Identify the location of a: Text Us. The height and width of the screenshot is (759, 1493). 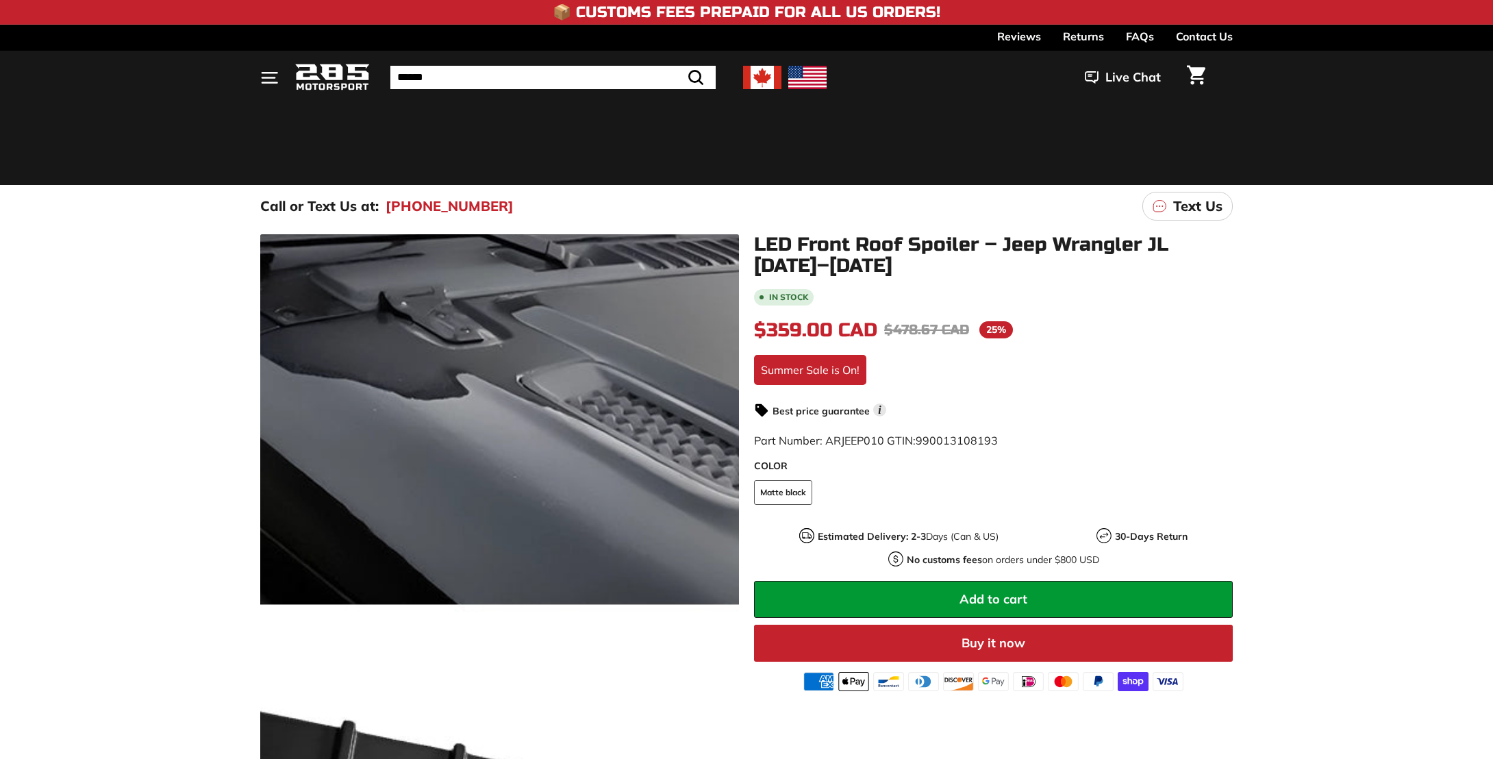
(1187, 206).